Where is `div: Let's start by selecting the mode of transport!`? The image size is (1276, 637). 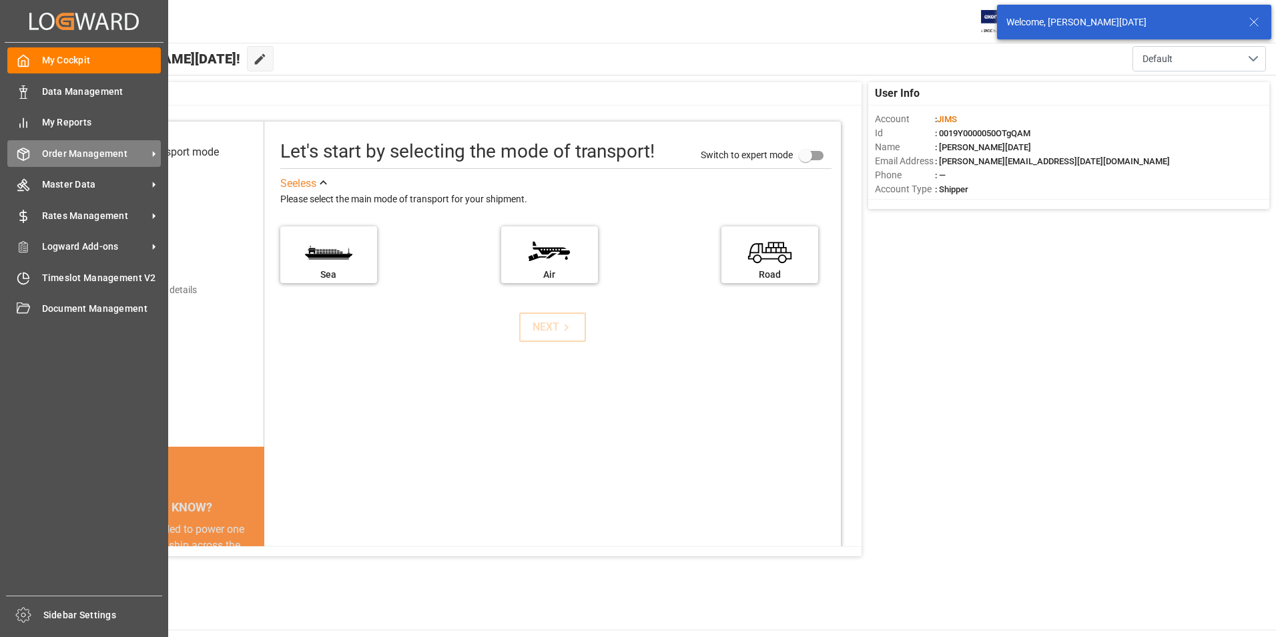 div: Let's start by selecting the mode of transport! is located at coordinates (467, 151).